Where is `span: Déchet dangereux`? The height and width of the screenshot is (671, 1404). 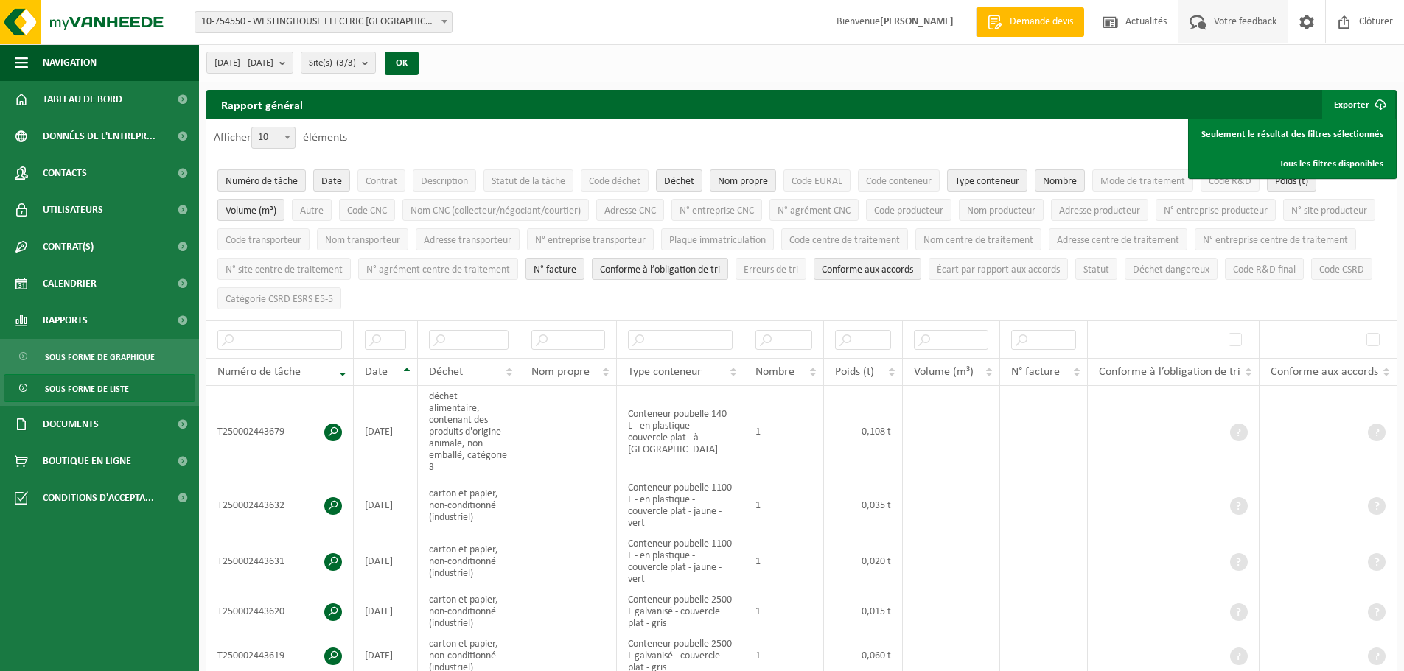
span: Déchet dangereux is located at coordinates (1171, 270).